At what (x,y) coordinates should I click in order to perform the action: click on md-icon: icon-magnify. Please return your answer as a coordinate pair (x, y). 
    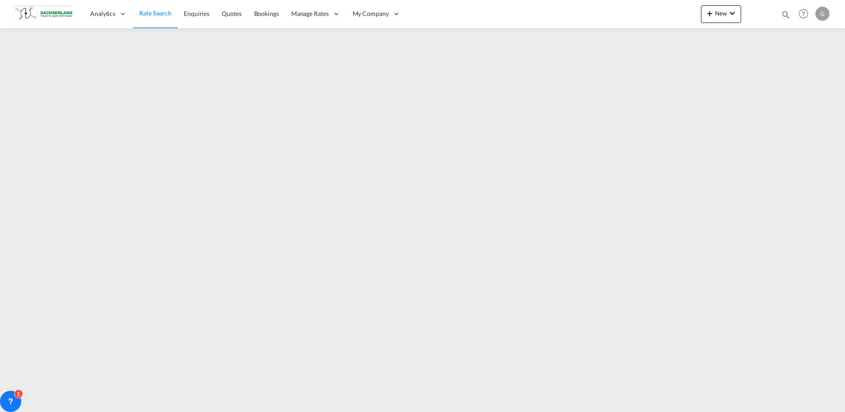
    Looking at the image, I should click on (786, 15).